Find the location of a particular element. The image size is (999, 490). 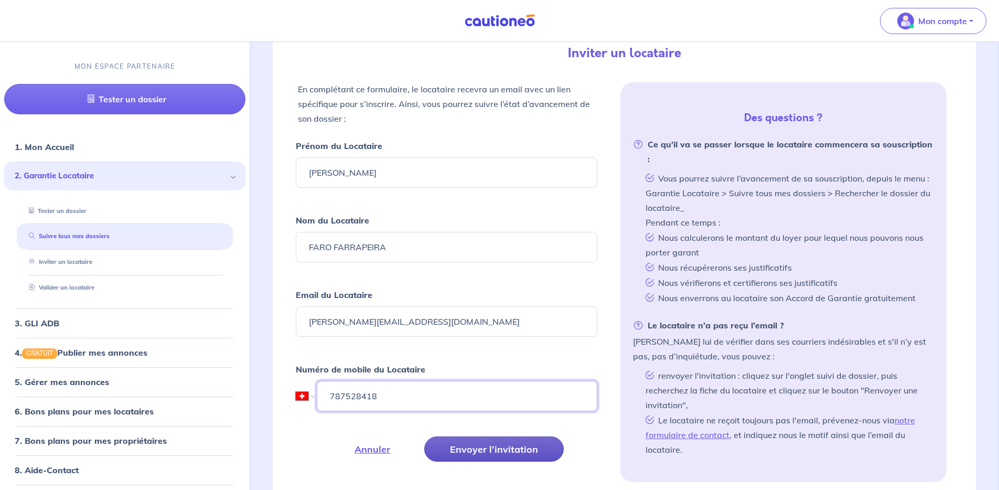

li: Nous calculerons le montant du loyer pour lequel nous pouvons nous porter garant is located at coordinates (787, 244).